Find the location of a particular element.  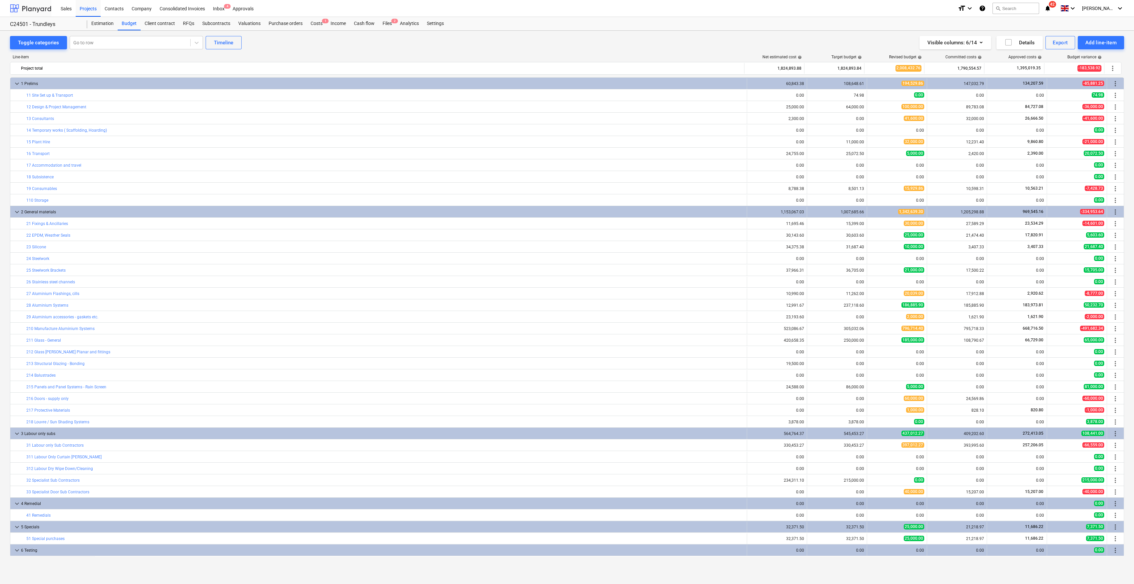

span: 9,860.80 is located at coordinates (1035, 142).